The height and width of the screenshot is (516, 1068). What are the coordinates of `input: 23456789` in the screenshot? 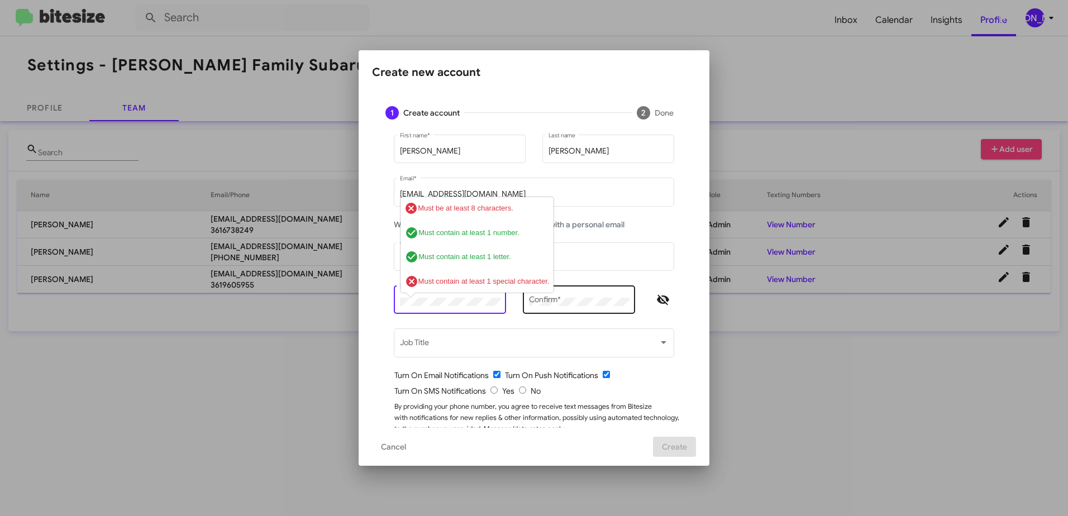 It's located at (572, 259).